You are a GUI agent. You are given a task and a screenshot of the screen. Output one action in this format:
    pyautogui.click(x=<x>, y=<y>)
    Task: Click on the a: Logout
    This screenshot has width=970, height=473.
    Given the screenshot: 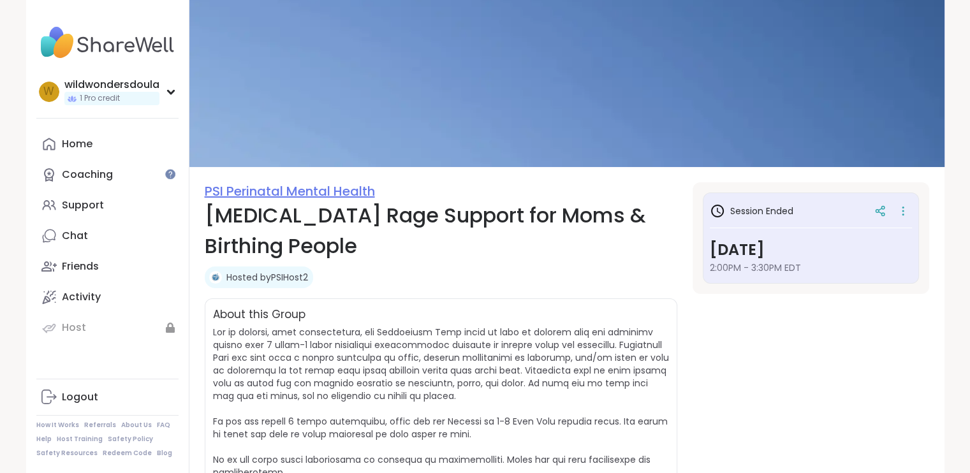 What is the action you would take?
    pyautogui.click(x=107, y=397)
    